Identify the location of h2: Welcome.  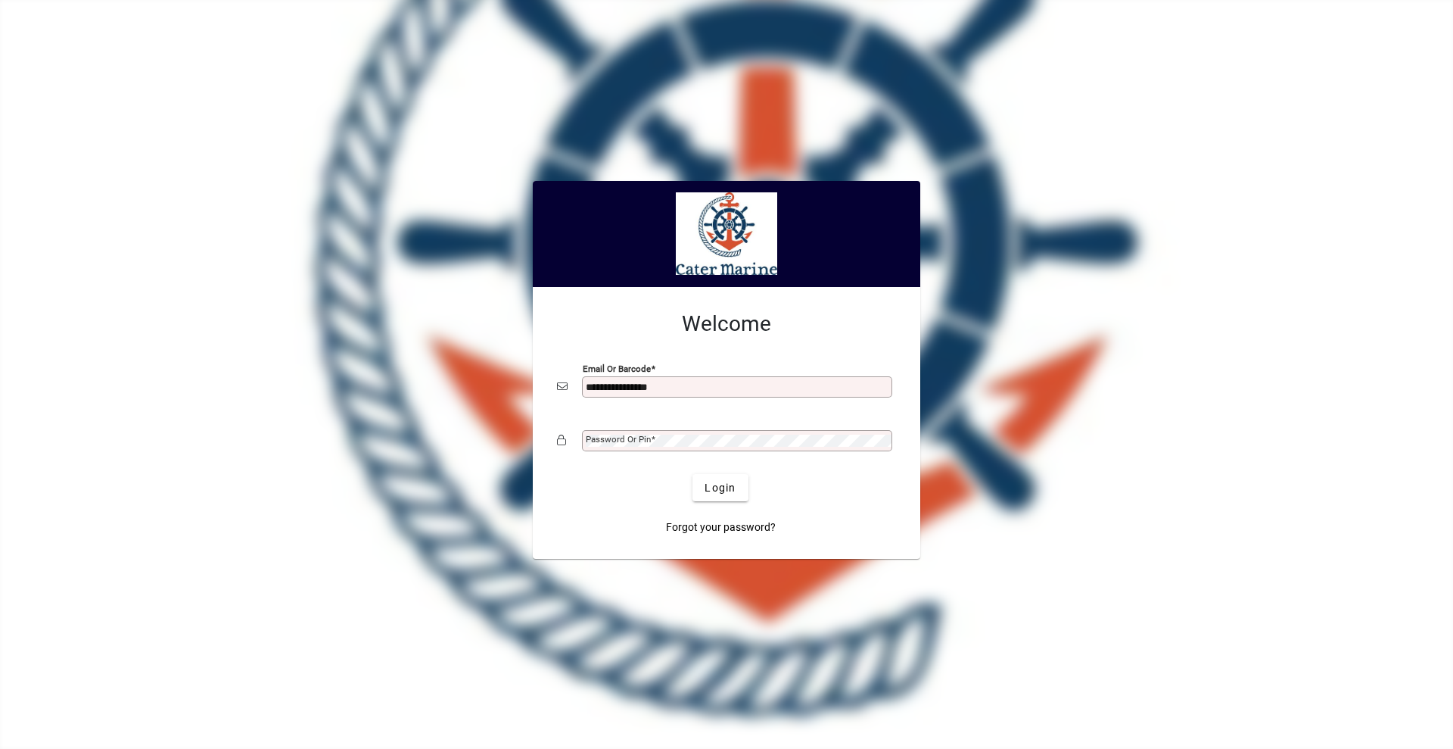
(727, 324).